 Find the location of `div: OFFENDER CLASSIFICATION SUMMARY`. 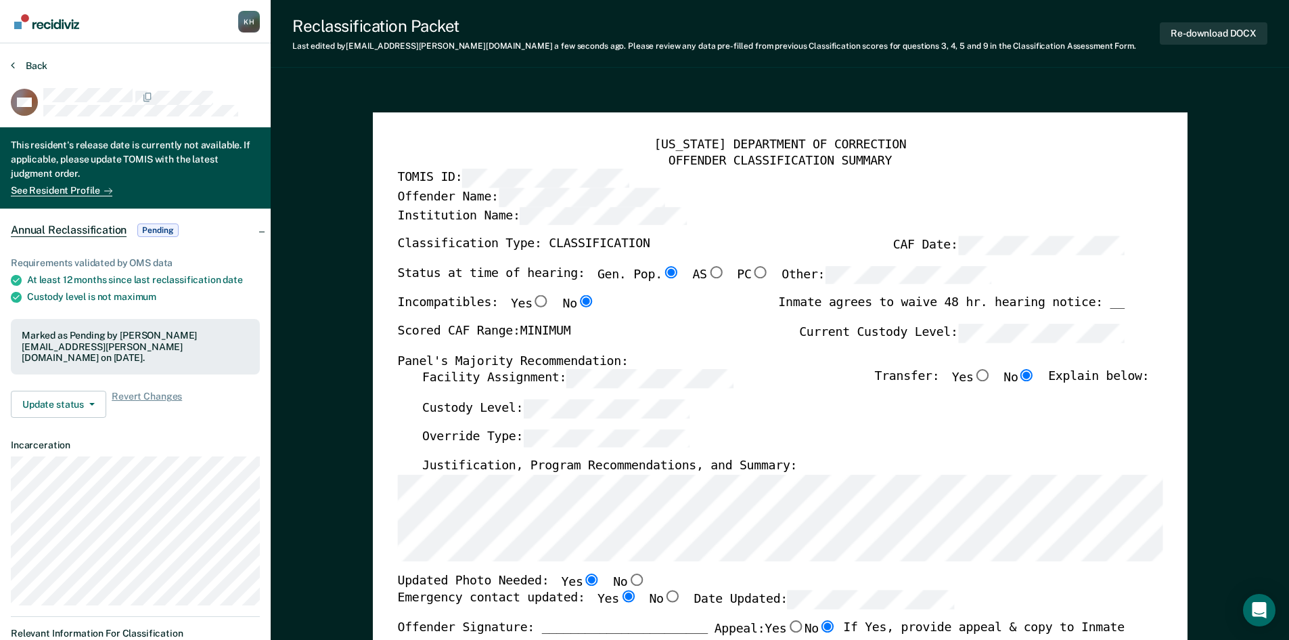

div: OFFENDER CLASSIFICATION SUMMARY is located at coordinates (780, 161).